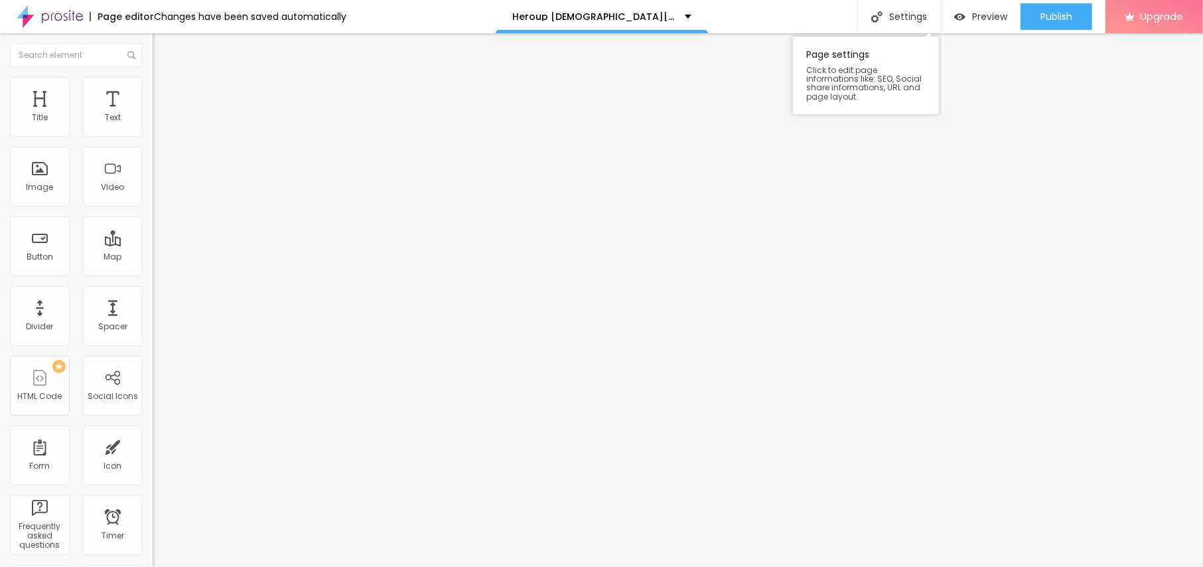 This screenshot has width=1203, height=567. What do you see at coordinates (1057, 17) in the screenshot?
I see `button: Publish` at bounding box center [1057, 17].